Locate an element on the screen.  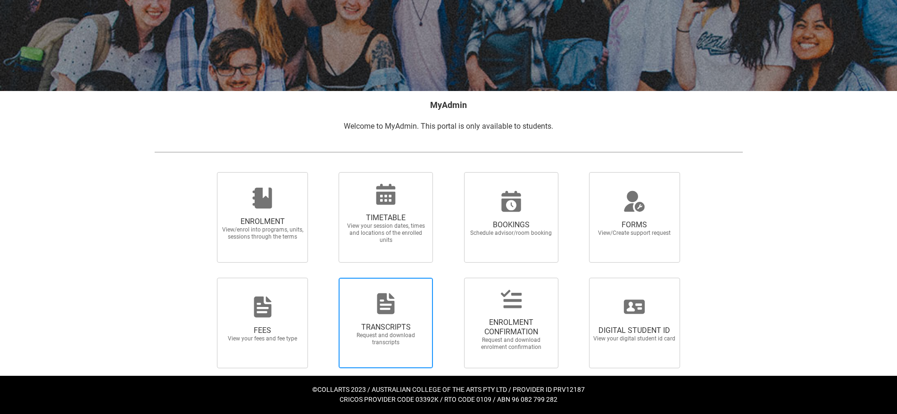
span: ENROLMENT is located at coordinates (263, 222).